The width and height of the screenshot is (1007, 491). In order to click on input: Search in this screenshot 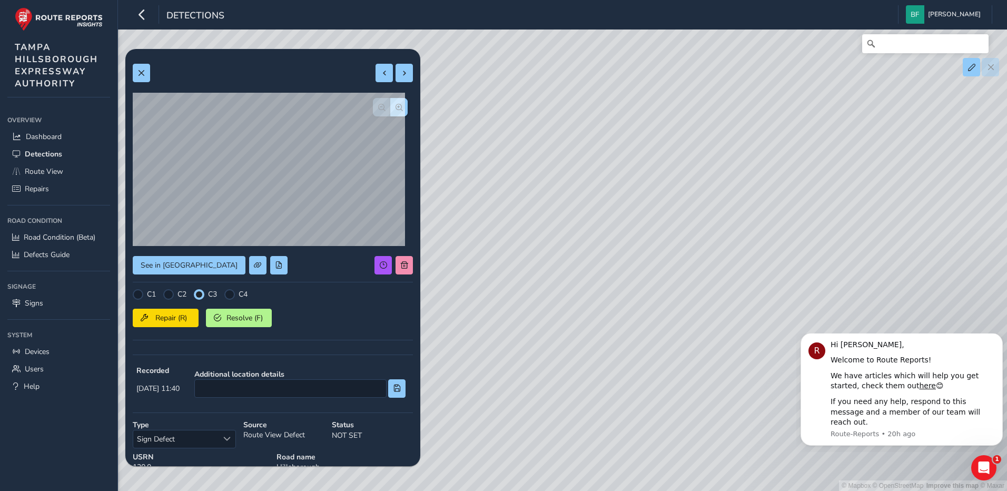, I will do `click(925, 44)`.